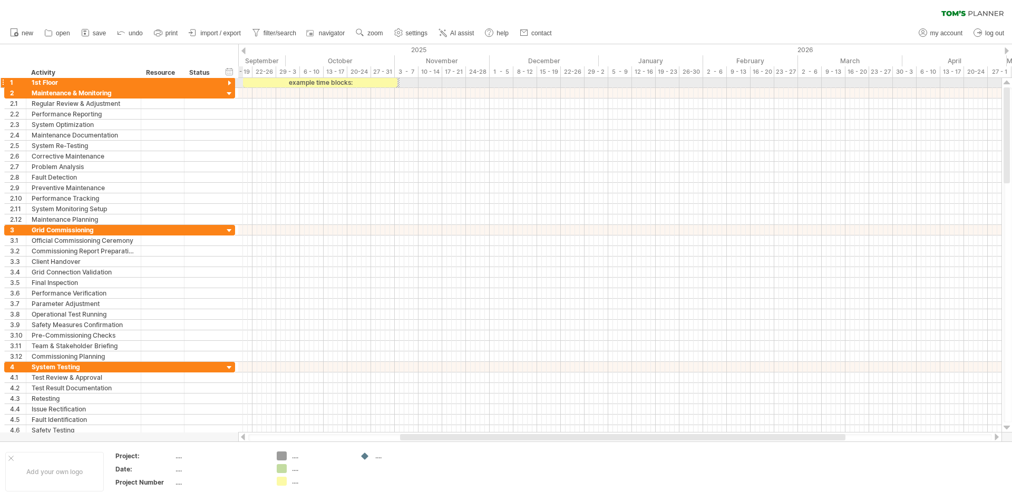 Image resolution: width=1012 pixels, height=502 pixels. What do you see at coordinates (833, 72) in the screenshot?
I see `div: 9 - 13` at bounding box center [833, 72].